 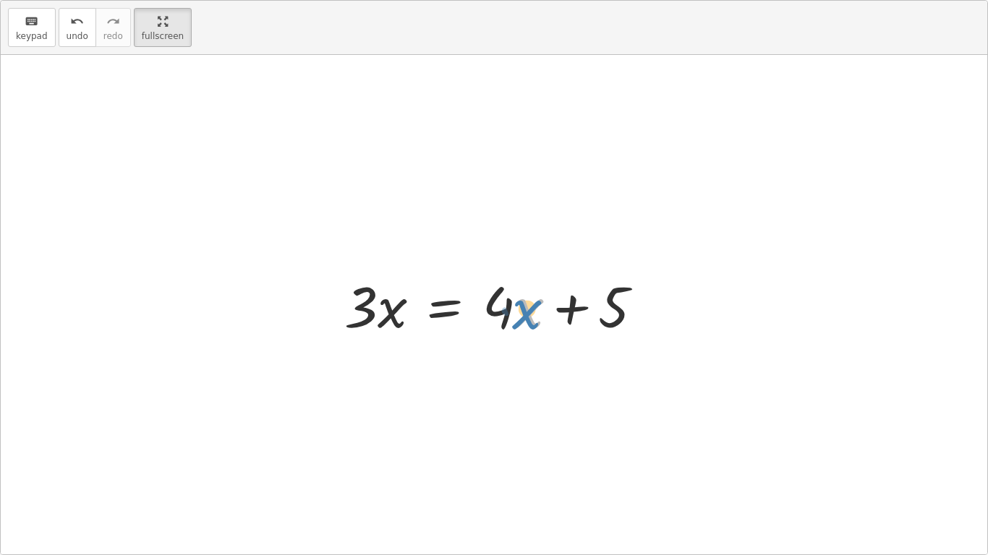 What do you see at coordinates (32, 27) in the screenshot?
I see `button: keyboardkeypad` at bounding box center [32, 27].